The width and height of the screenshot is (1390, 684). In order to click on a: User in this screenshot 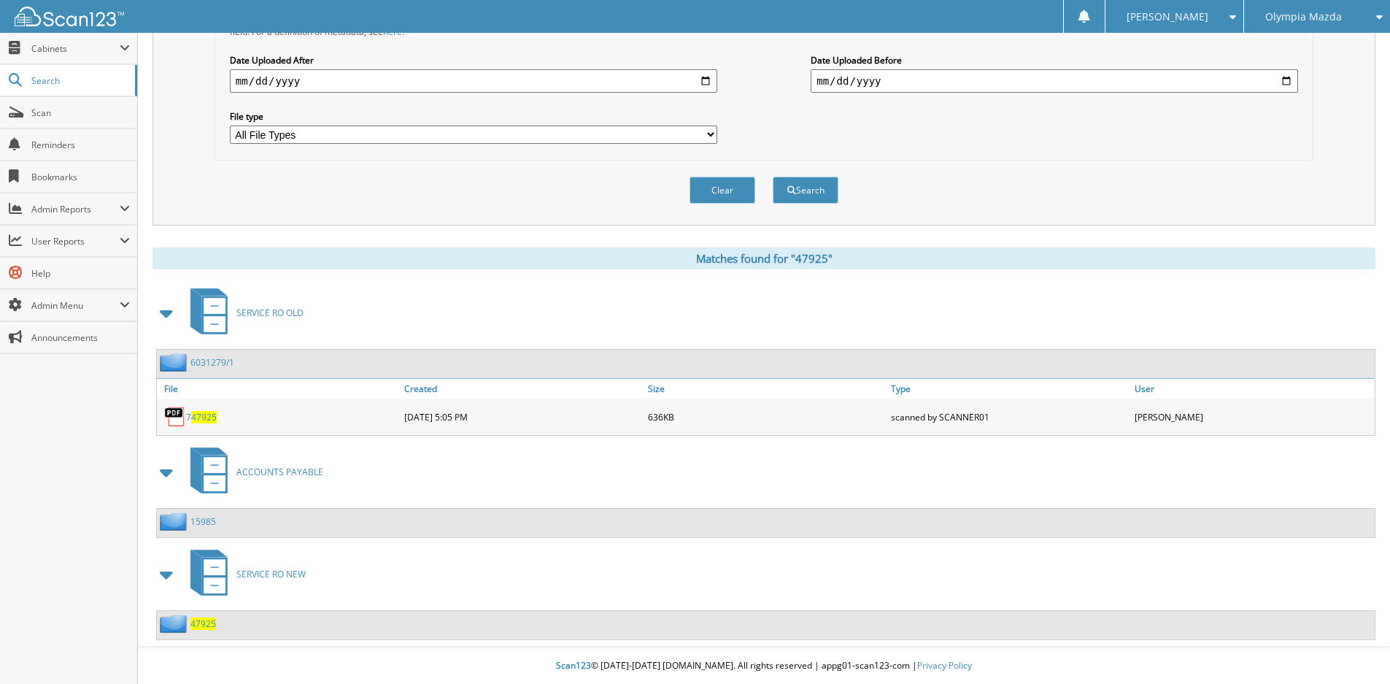, I will do `click(1253, 388)`.